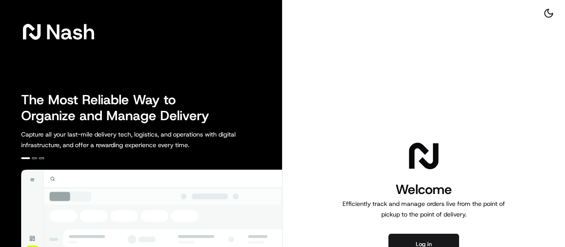  I want to click on h2: The Most Reliable Way to Organize and Manage Delivery, so click(120, 108).